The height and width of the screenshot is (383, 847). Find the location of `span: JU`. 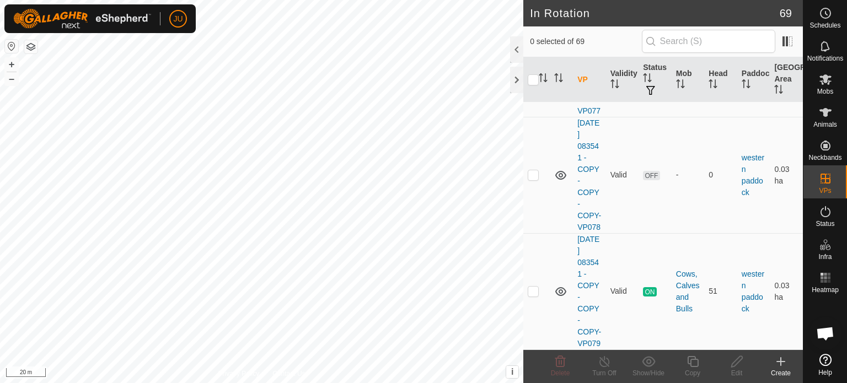

span: JU is located at coordinates (178, 19).